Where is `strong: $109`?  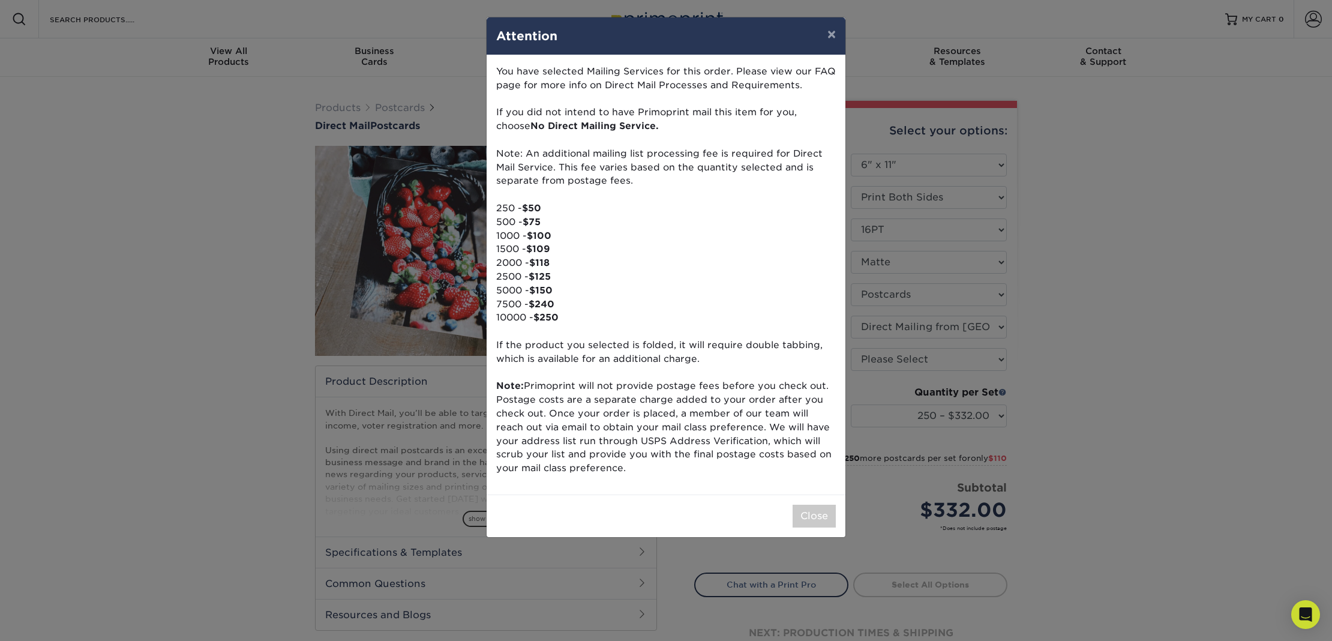
strong: $109 is located at coordinates (538, 248).